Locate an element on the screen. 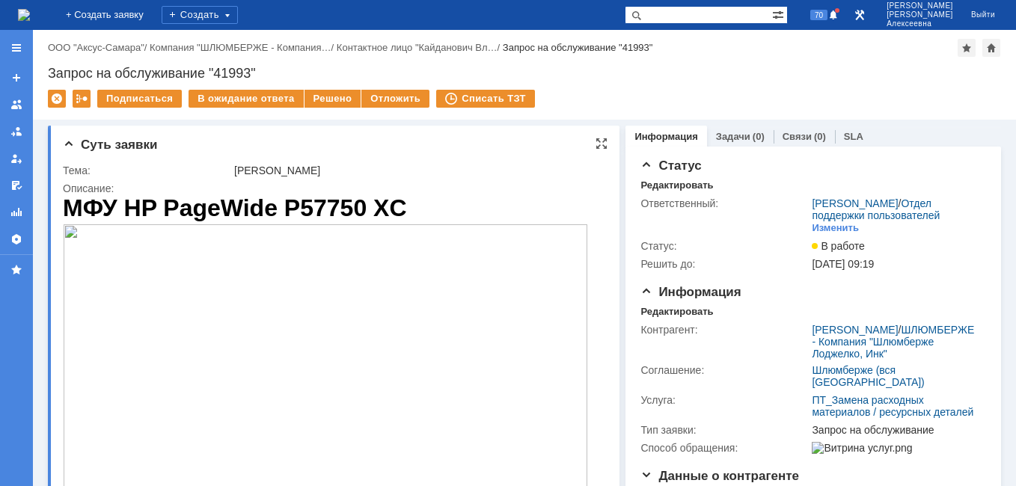  a: Перейти на домашнюю страницу is located at coordinates (24, 15).